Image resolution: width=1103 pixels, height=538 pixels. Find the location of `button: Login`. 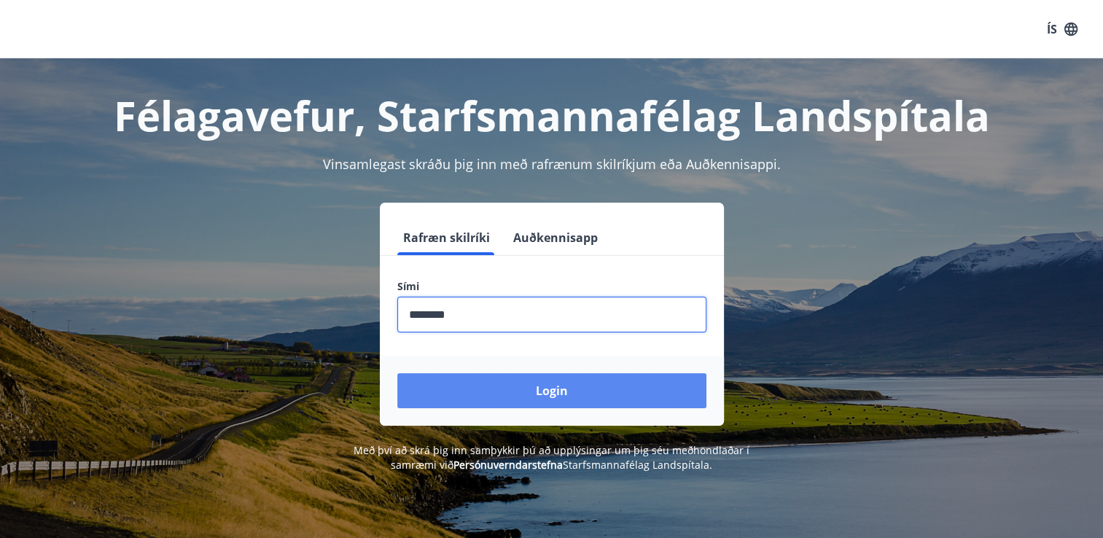

button: Login is located at coordinates (552, 391).